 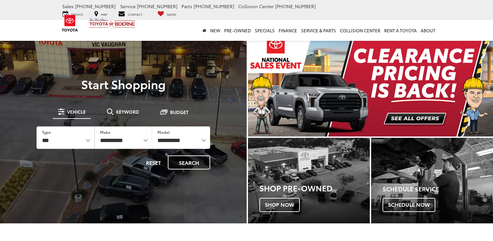 I want to click on span: Schedule Now, so click(x=409, y=204).